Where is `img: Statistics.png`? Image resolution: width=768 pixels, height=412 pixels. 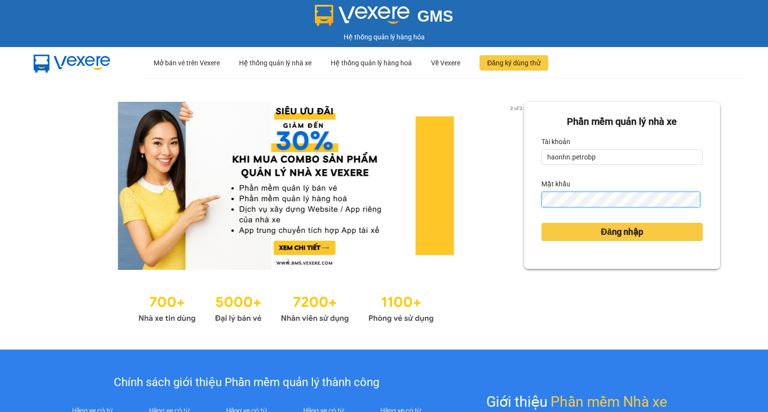
img: Statistics.png is located at coordinates (286, 307).